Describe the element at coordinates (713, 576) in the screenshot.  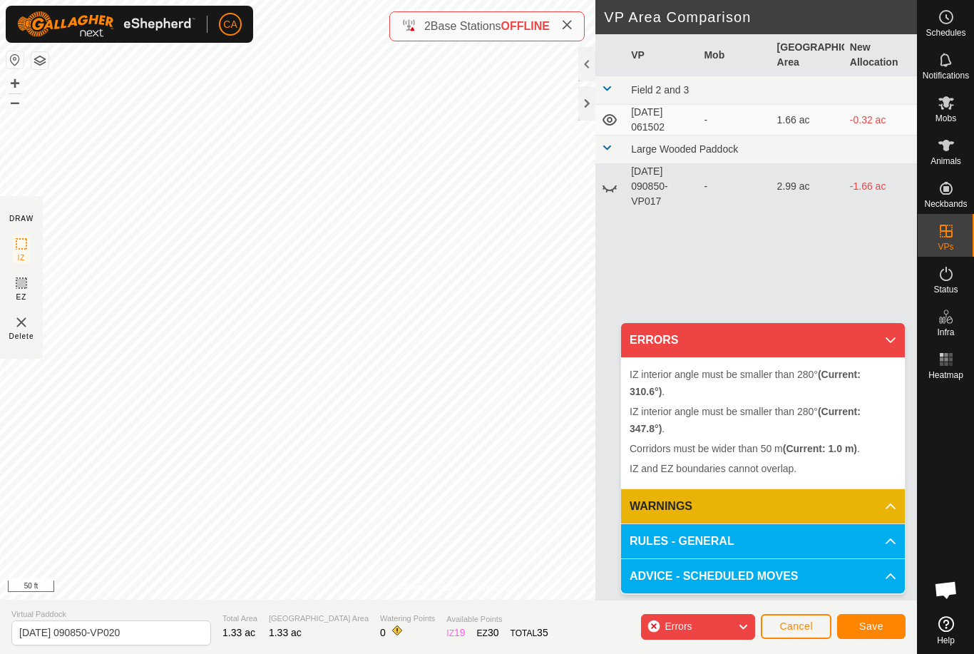
I see `span: ADVICE - SCHEDULED MOVES` at that location.